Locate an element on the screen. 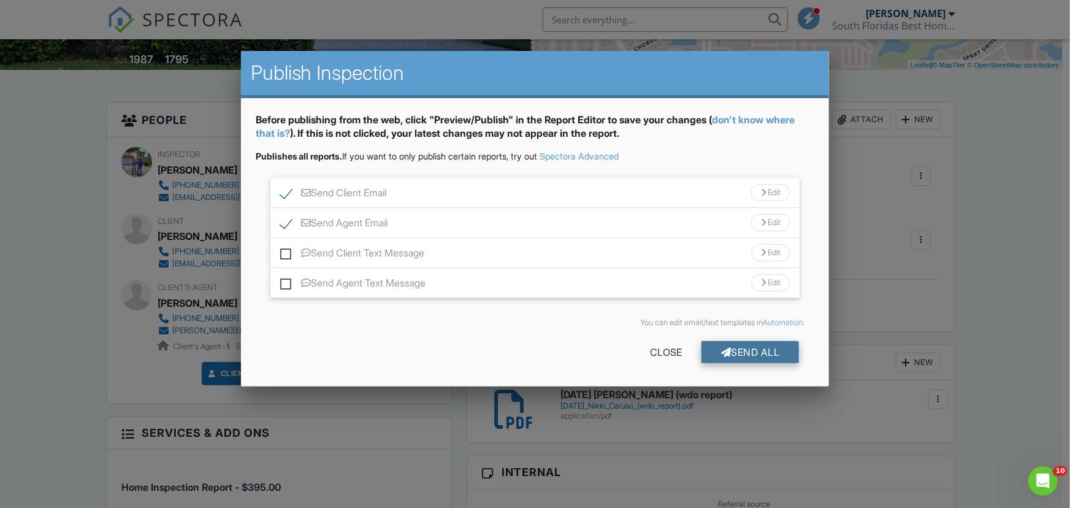 This screenshot has width=1070, height=508. label: Send Client Text Message is located at coordinates (352, 254).